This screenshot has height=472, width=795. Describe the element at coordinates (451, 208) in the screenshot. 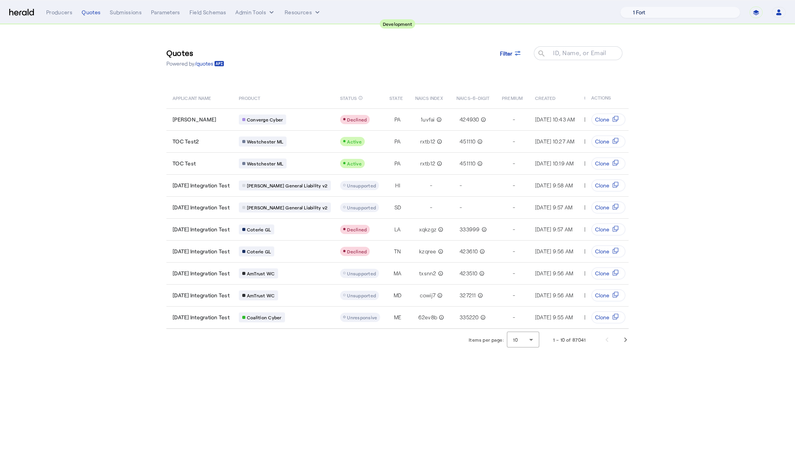

I see `table: Table view of all quotes submitted by your platform` at that location.